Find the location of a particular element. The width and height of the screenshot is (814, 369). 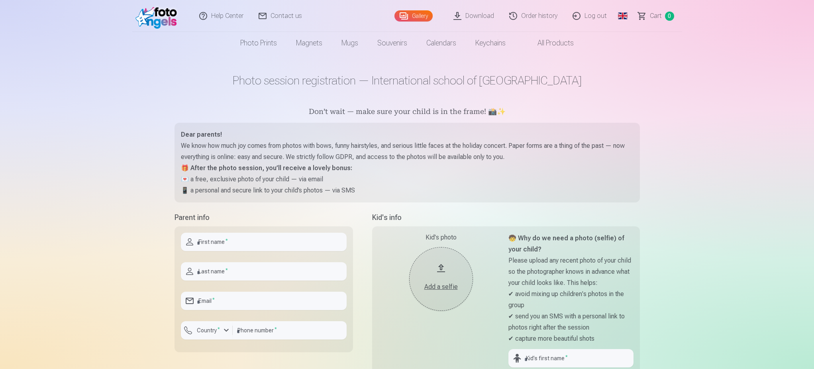

button: Add a selfie is located at coordinates (441, 279).